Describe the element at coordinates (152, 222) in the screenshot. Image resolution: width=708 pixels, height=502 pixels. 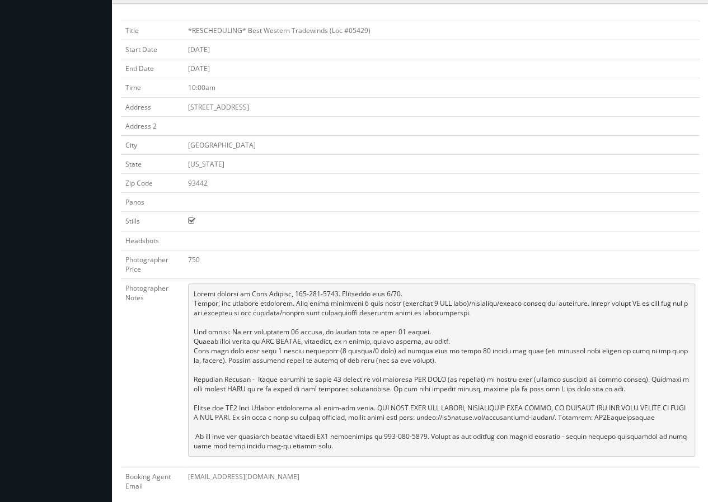
I see `td: Stills` at that location.